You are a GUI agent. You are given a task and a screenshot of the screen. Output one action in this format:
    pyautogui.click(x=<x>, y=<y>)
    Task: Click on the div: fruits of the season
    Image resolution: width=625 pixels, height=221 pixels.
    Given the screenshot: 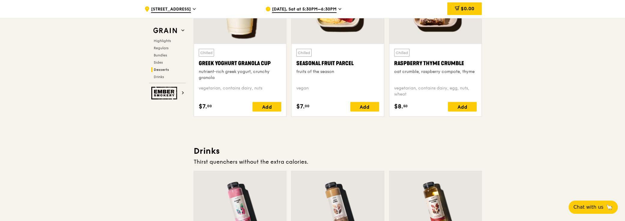 What is the action you would take?
    pyautogui.click(x=337, y=72)
    